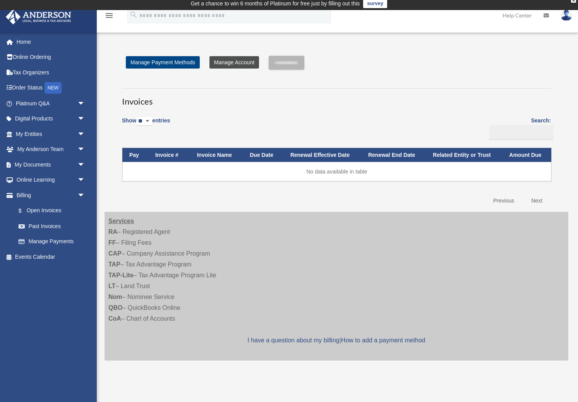 The height and width of the screenshot is (402, 578). Describe the element at coordinates (51, 257) in the screenshot. I see `a: Events Calendar` at that location.